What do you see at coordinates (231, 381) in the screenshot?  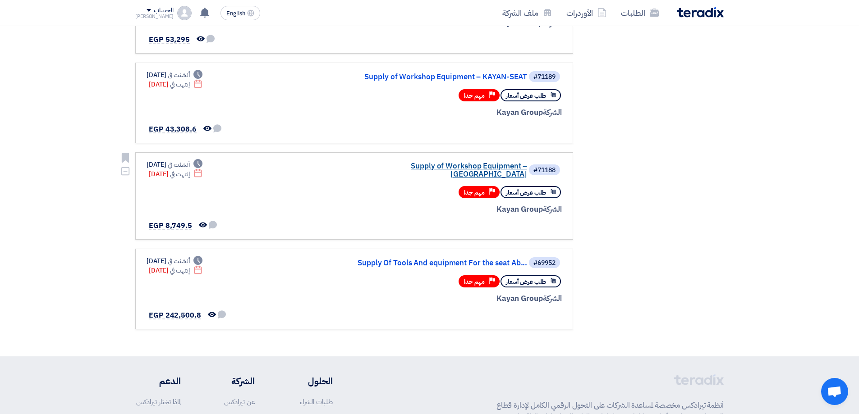 I see `li: الشركة` at bounding box center [231, 381].